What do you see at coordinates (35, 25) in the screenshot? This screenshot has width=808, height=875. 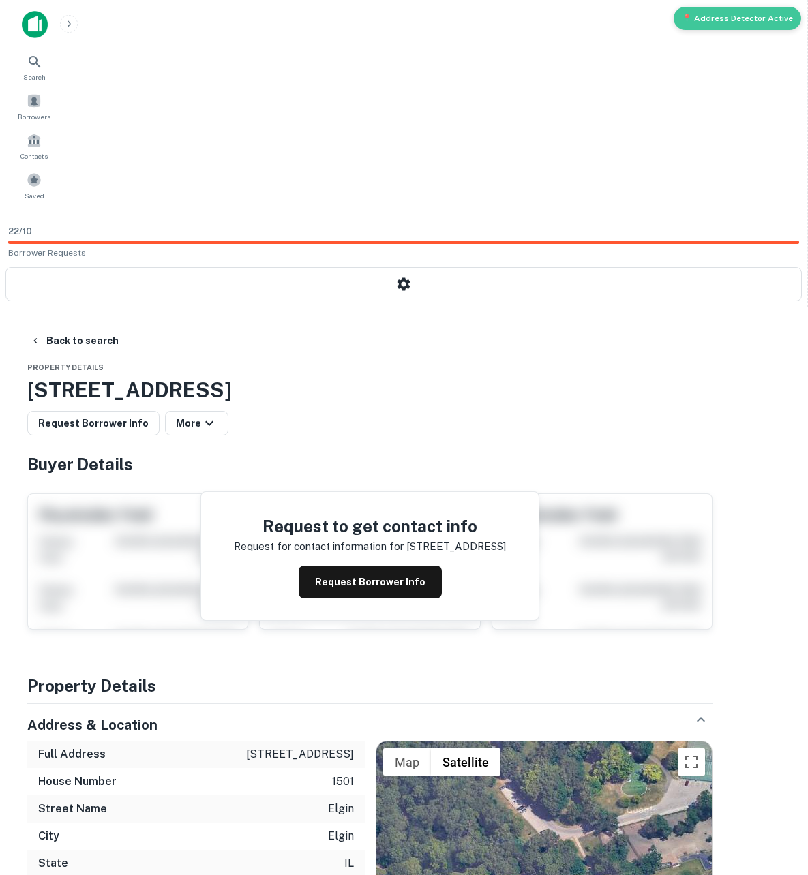 I see `img: capitalize-icon.png` at bounding box center [35, 25].